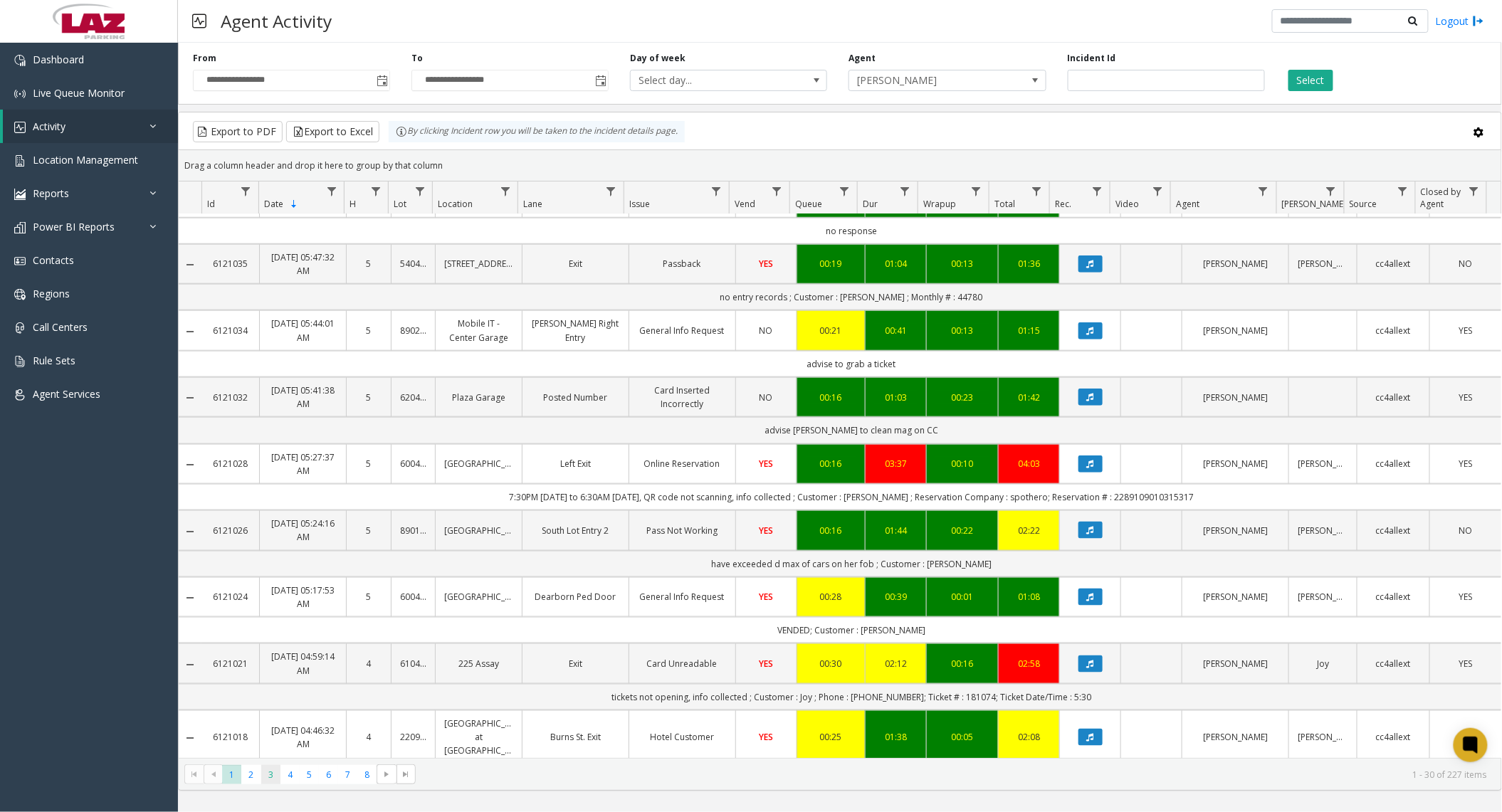 This screenshot has width=1502, height=812. What do you see at coordinates (1157, 191) in the screenshot?
I see `a: Video Filter Menu` at bounding box center [1157, 191].